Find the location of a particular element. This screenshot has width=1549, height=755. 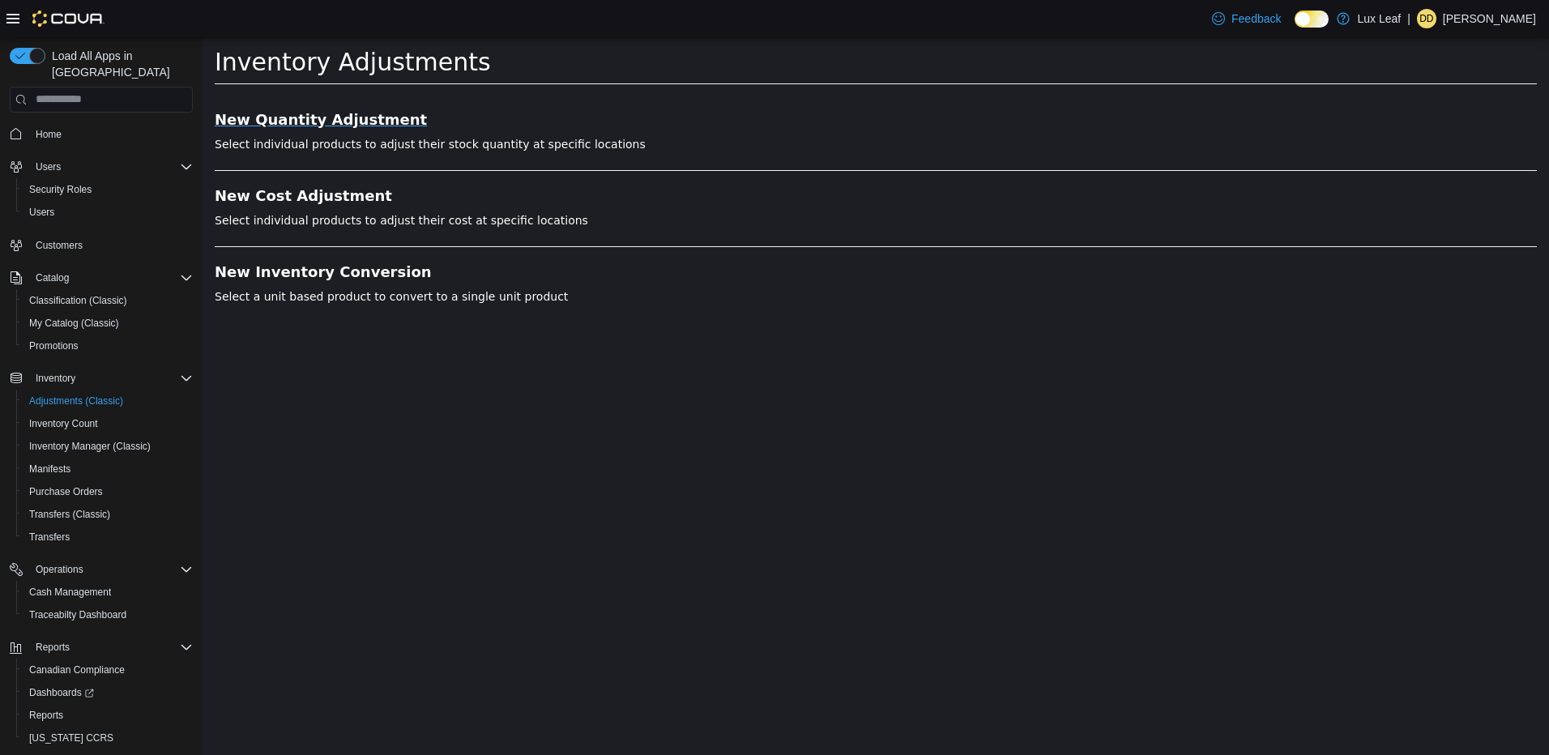

p: Select a unit based product to convert to a single unit product is located at coordinates (673, 258).